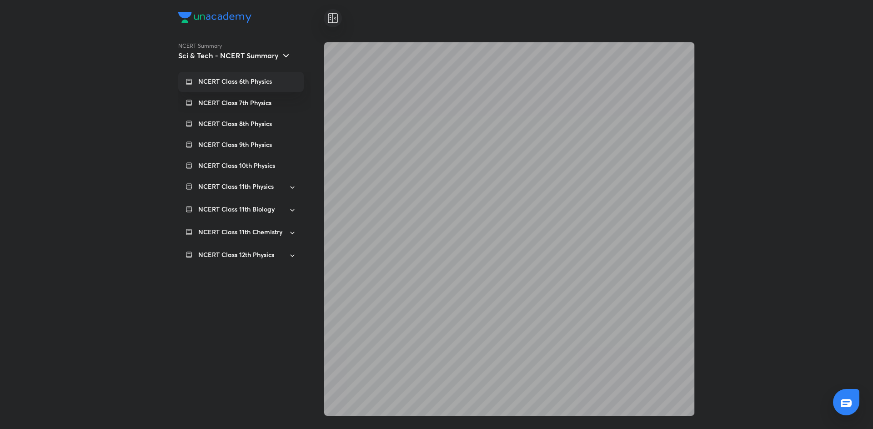  Describe the element at coordinates (251, 46) in the screenshot. I see `p: NCERT Summary` at that location.